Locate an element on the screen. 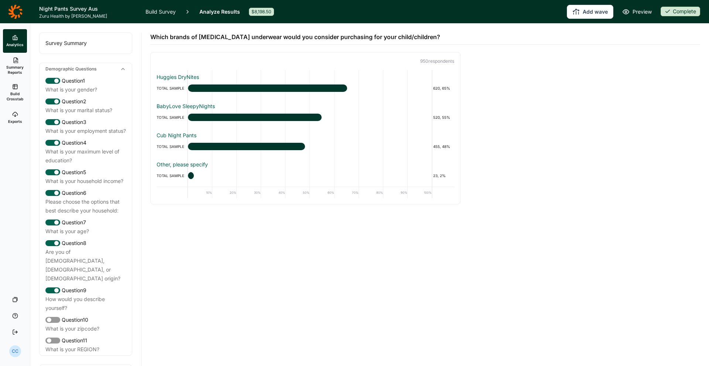  div: 90% is located at coordinates (395, 193).